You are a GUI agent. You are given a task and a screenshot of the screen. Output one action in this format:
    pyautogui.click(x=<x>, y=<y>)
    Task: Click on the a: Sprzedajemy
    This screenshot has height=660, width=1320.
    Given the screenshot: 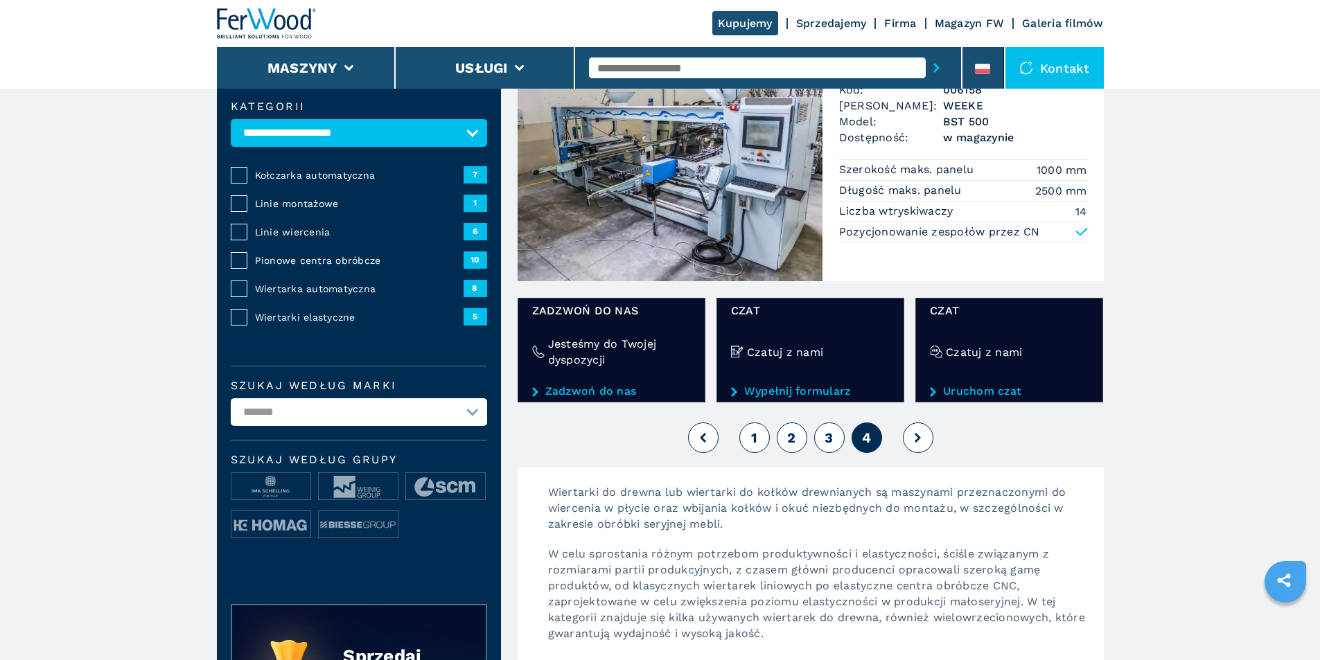 What is the action you would take?
    pyautogui.click(x=831, y=23)
    